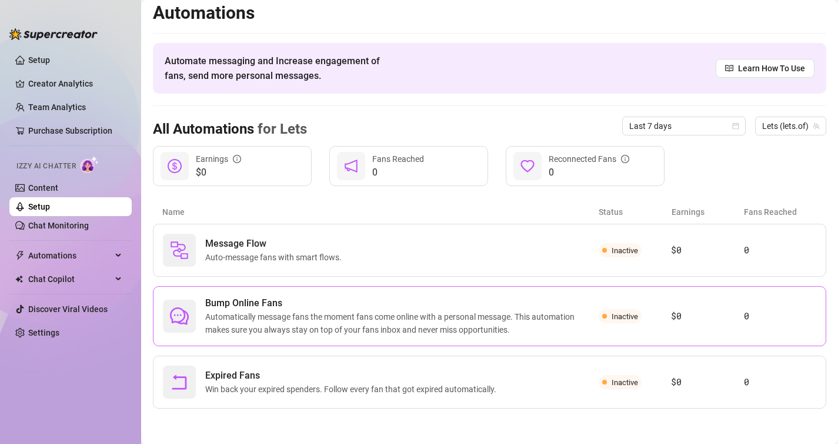  What do you see at coordinates (70, 279) in the screenshot?
I see `span: Chat Copilot` at bounding box center [70, 279].